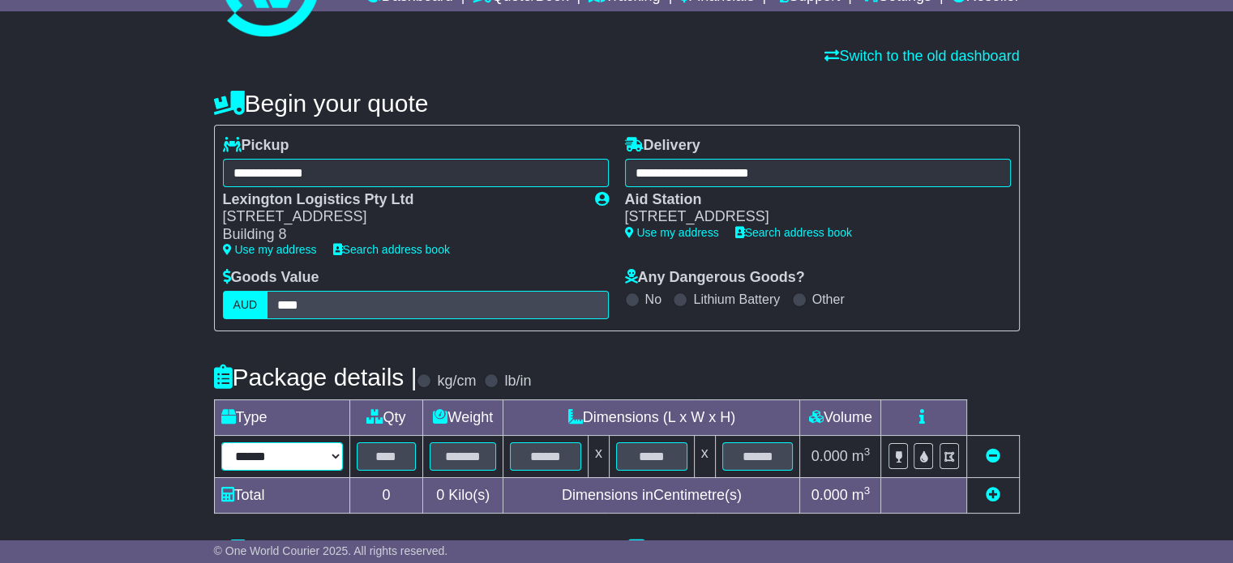  I want to click on a: Add new item, so click(993, 495).